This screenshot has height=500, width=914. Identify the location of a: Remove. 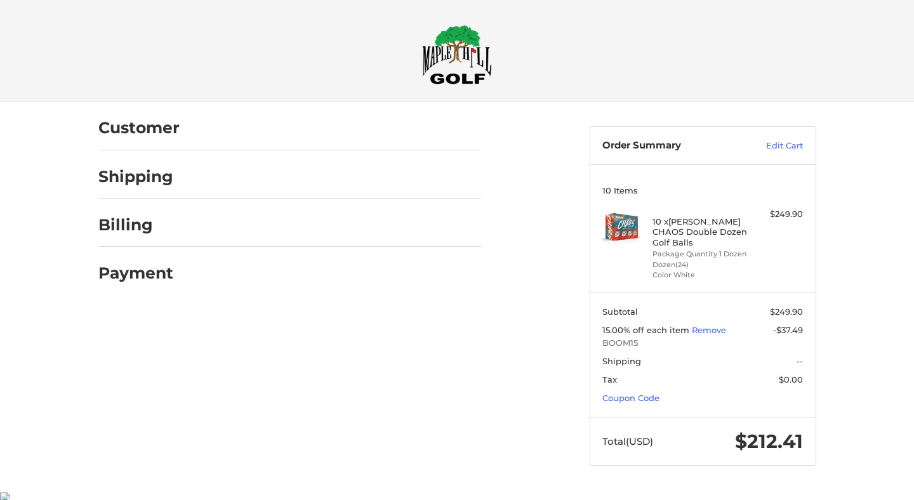
(709, 330).